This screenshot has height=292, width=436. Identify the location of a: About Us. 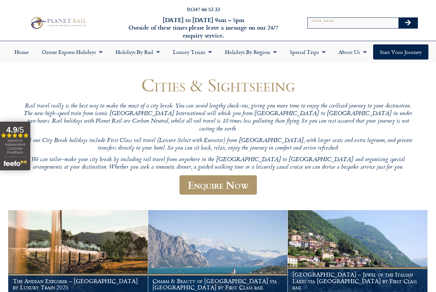
(352, 52).